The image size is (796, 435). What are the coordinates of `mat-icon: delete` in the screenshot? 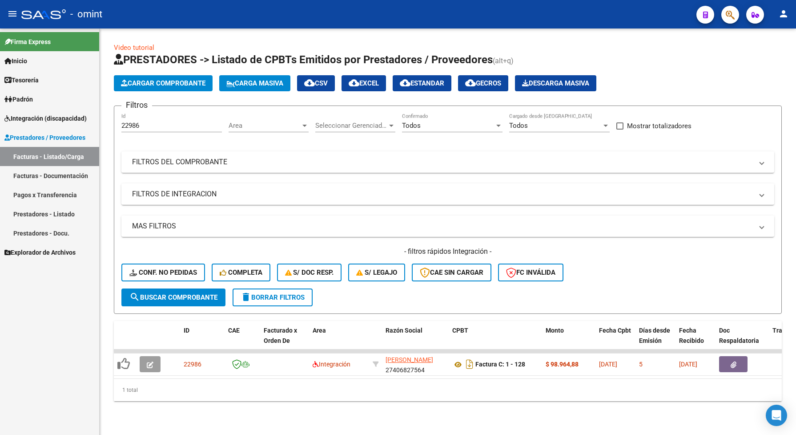 It's located at (246, 297).